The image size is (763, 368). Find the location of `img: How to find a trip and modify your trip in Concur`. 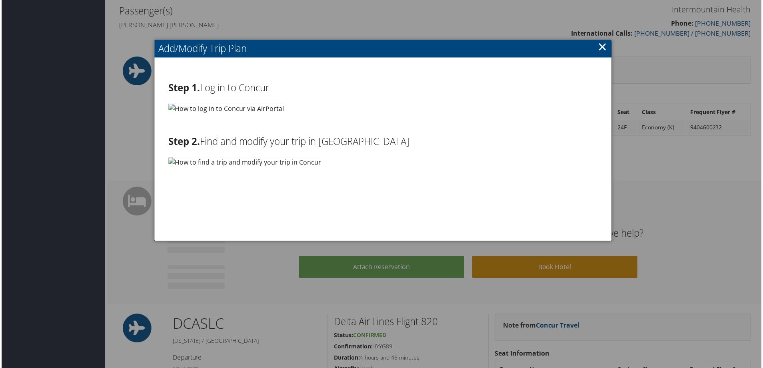

img: How to find a trip and modify your trip in Concur is located at coordinates (244, 162).